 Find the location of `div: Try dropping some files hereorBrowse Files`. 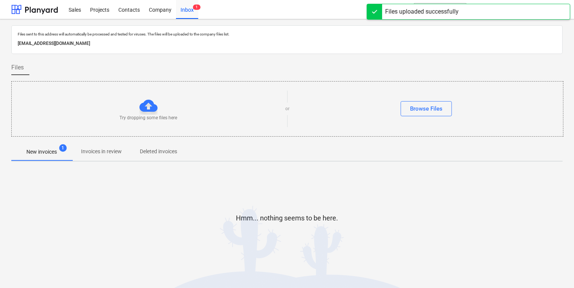

div: Try dropping some files hereorBrowse Files is located at coordinates (287, 109).